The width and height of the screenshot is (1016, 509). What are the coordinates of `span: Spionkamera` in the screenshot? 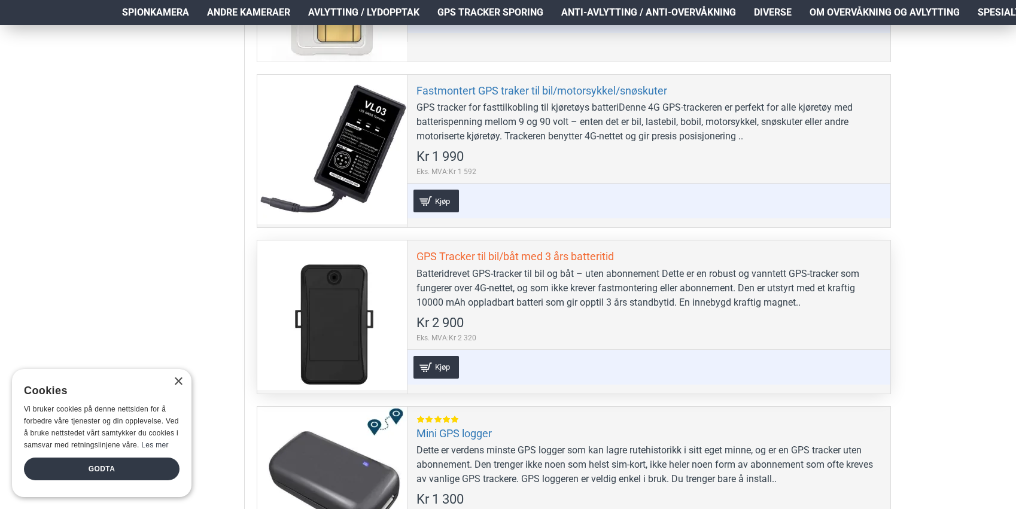 It's located at (156, 13).